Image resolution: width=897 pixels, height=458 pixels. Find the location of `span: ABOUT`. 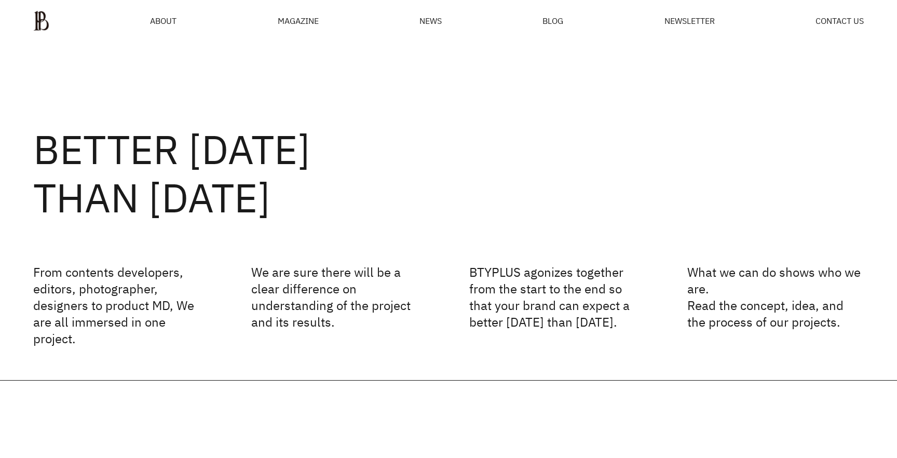

span: ABOUT is located at coordinates (163, 21).